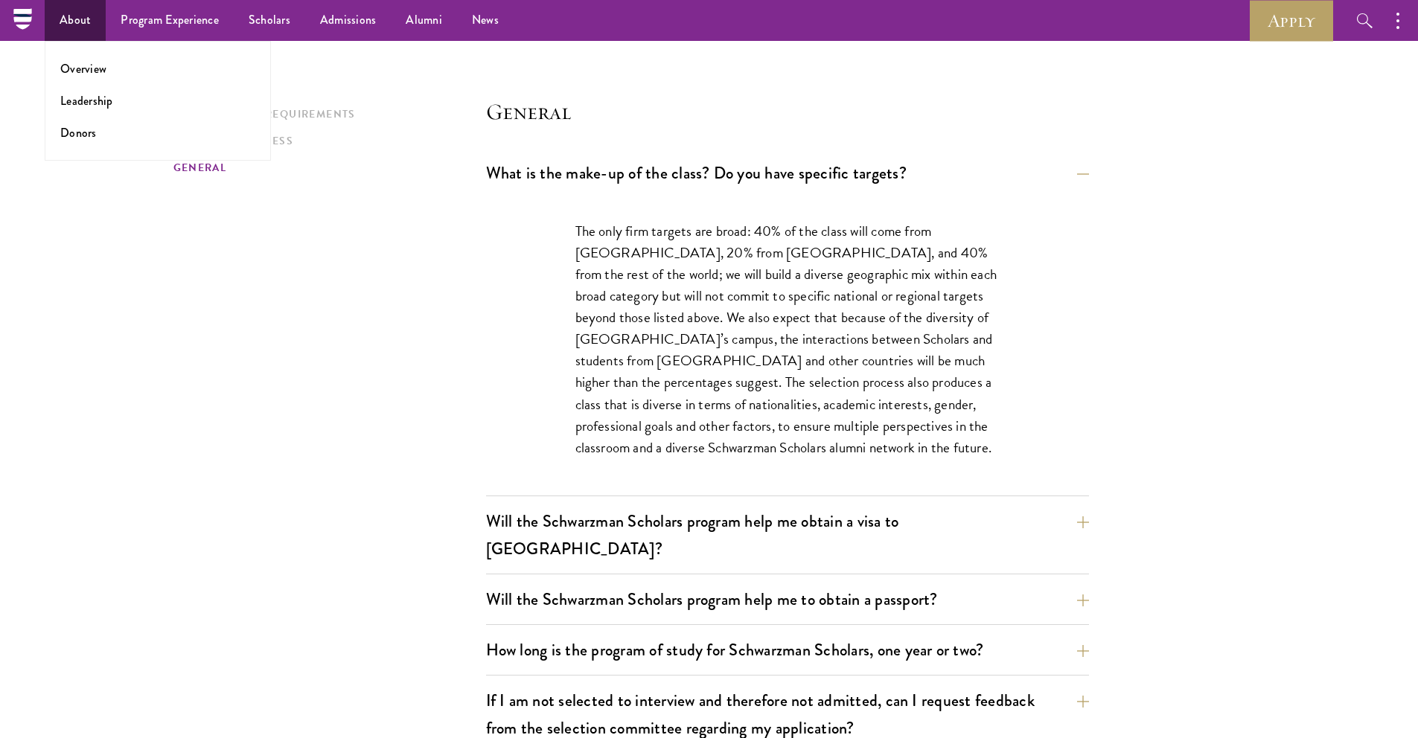 This screenshot has height=738, width=1418. Describe the element at coordinates (787, 599) in the screenshot. I see `button: Will the Schwarzman Scholars program help me to obtain a passport?` at that location.